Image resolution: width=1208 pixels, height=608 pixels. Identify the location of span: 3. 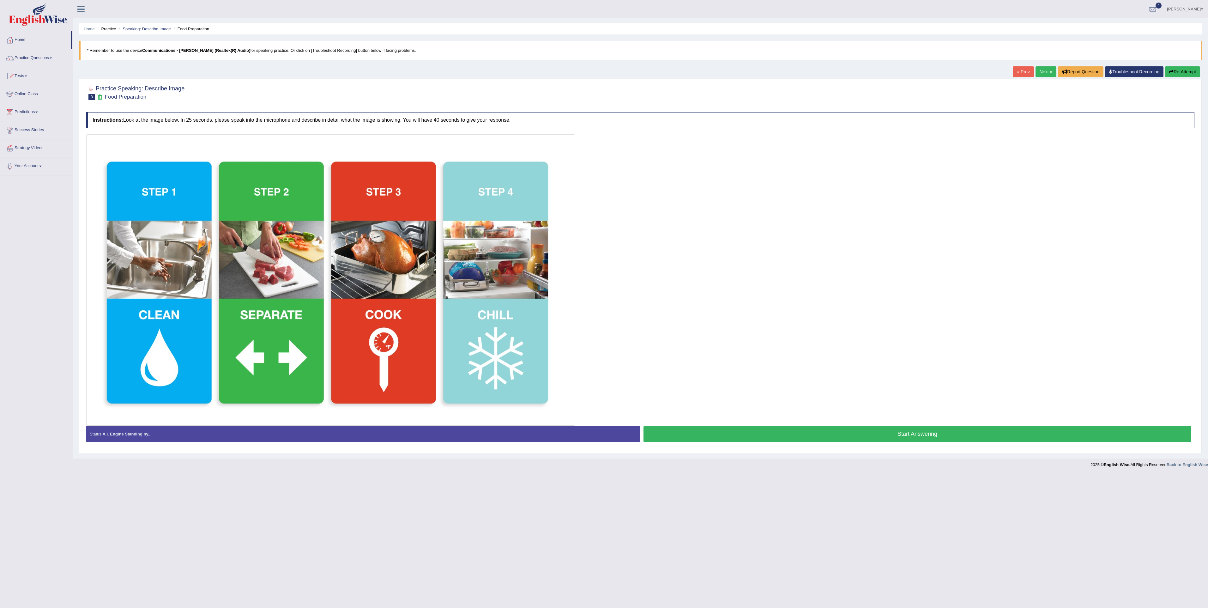
(92, 97).